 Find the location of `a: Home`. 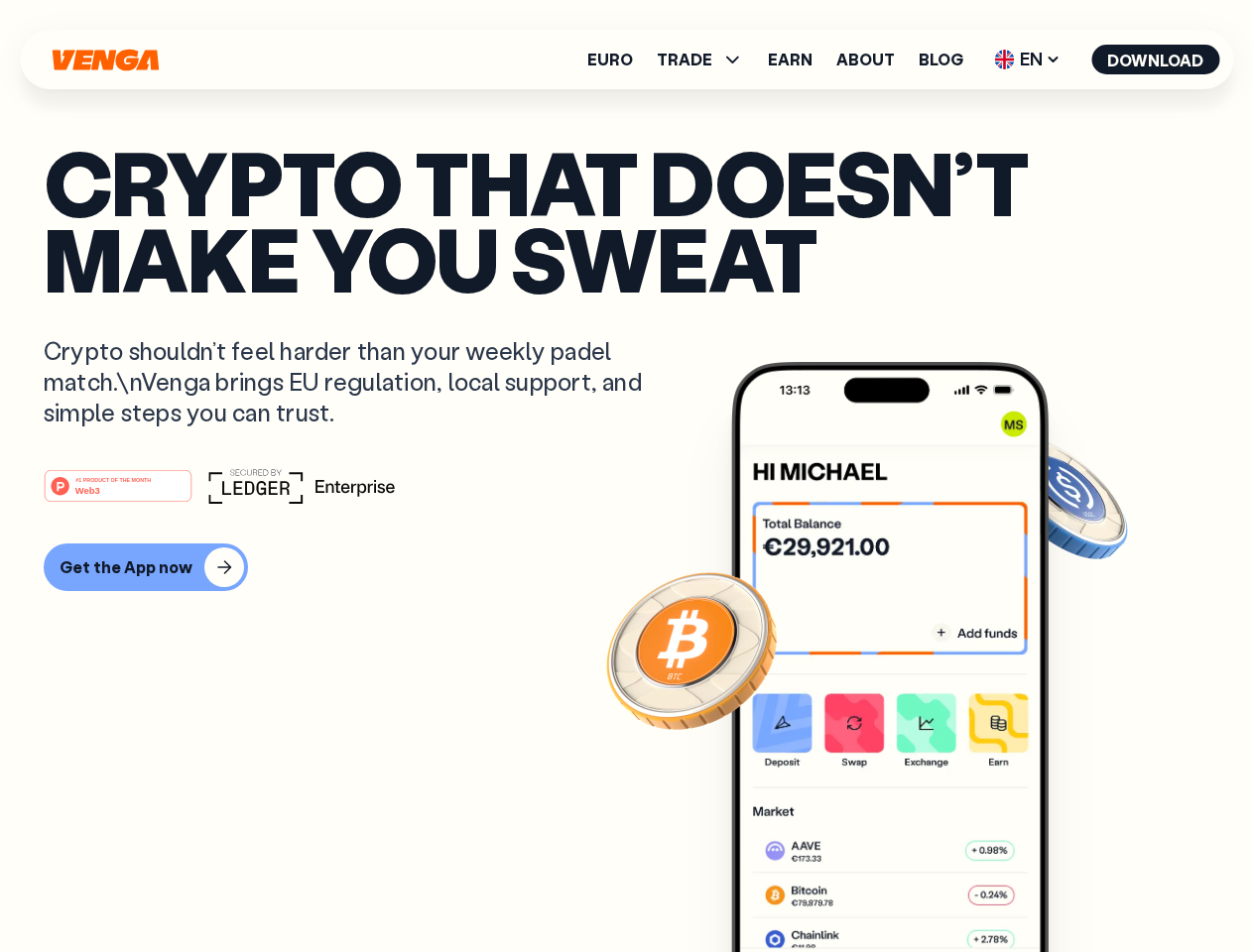

a: Home is located at coordinates (106, 60).